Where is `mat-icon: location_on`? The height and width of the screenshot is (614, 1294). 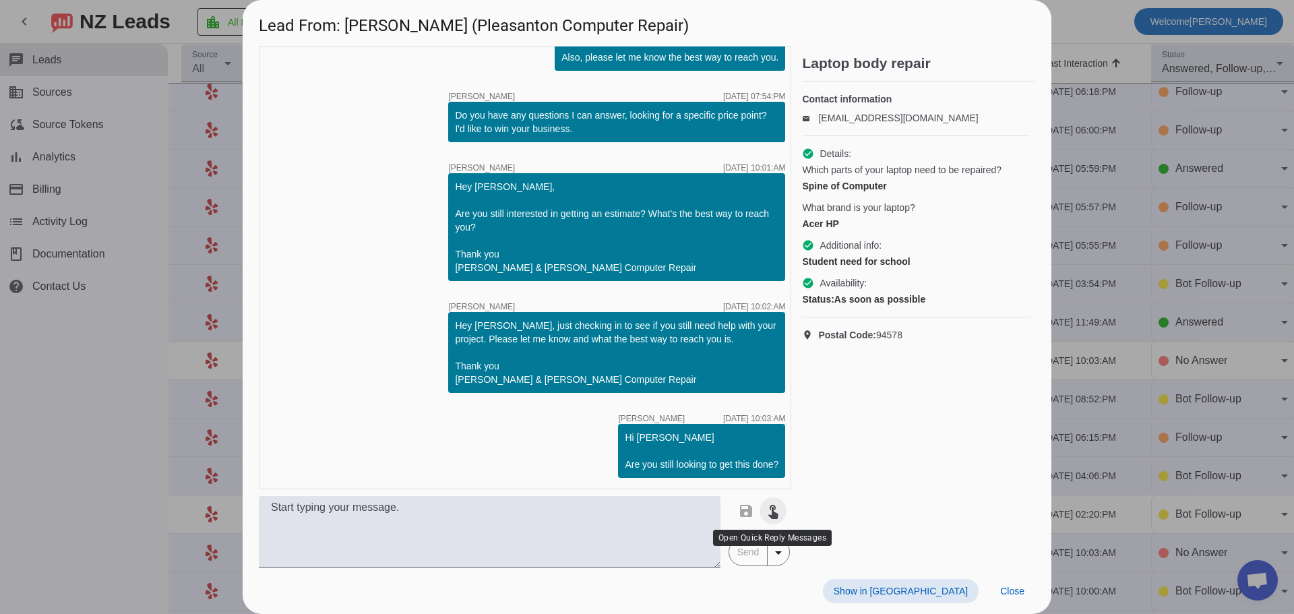 mat-icon: location_on is located at coordinates (810, 335).